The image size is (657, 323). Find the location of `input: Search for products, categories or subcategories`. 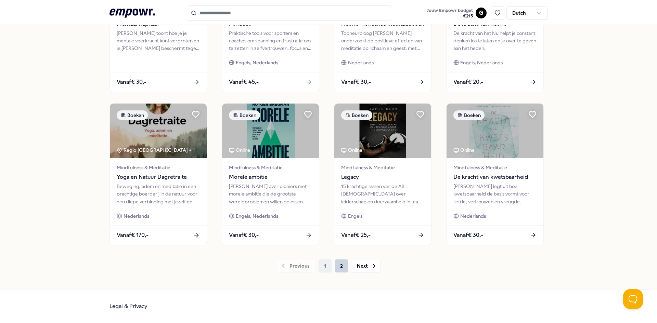

input: Search for products, categories or subcategories is located at coordinates (289, 13).